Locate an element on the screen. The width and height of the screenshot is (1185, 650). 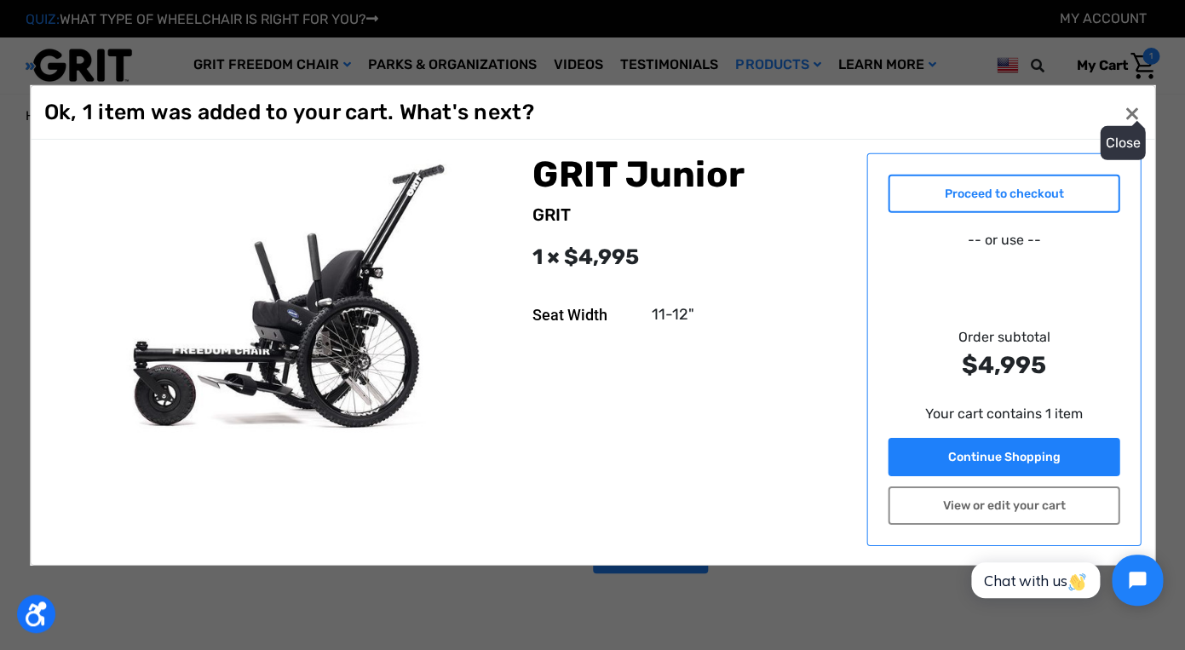
strong: $4,995 is located at coordinates (1004, 365).